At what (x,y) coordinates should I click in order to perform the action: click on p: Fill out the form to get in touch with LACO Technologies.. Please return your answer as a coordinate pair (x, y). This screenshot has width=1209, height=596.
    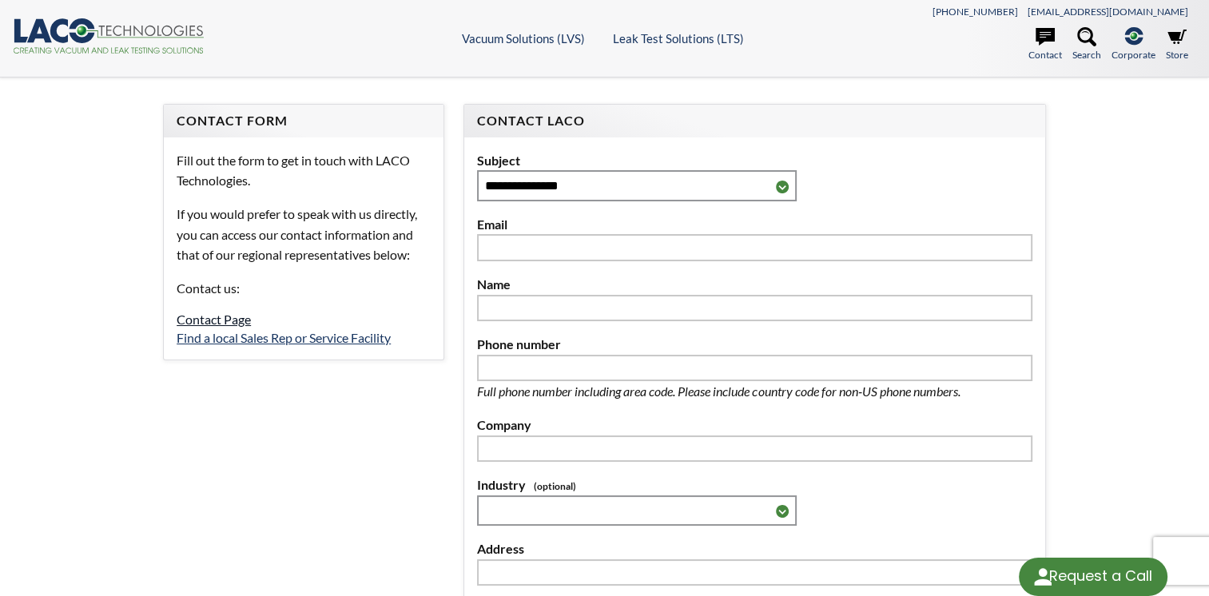
    Looking at the image, I should click on (304, 170).